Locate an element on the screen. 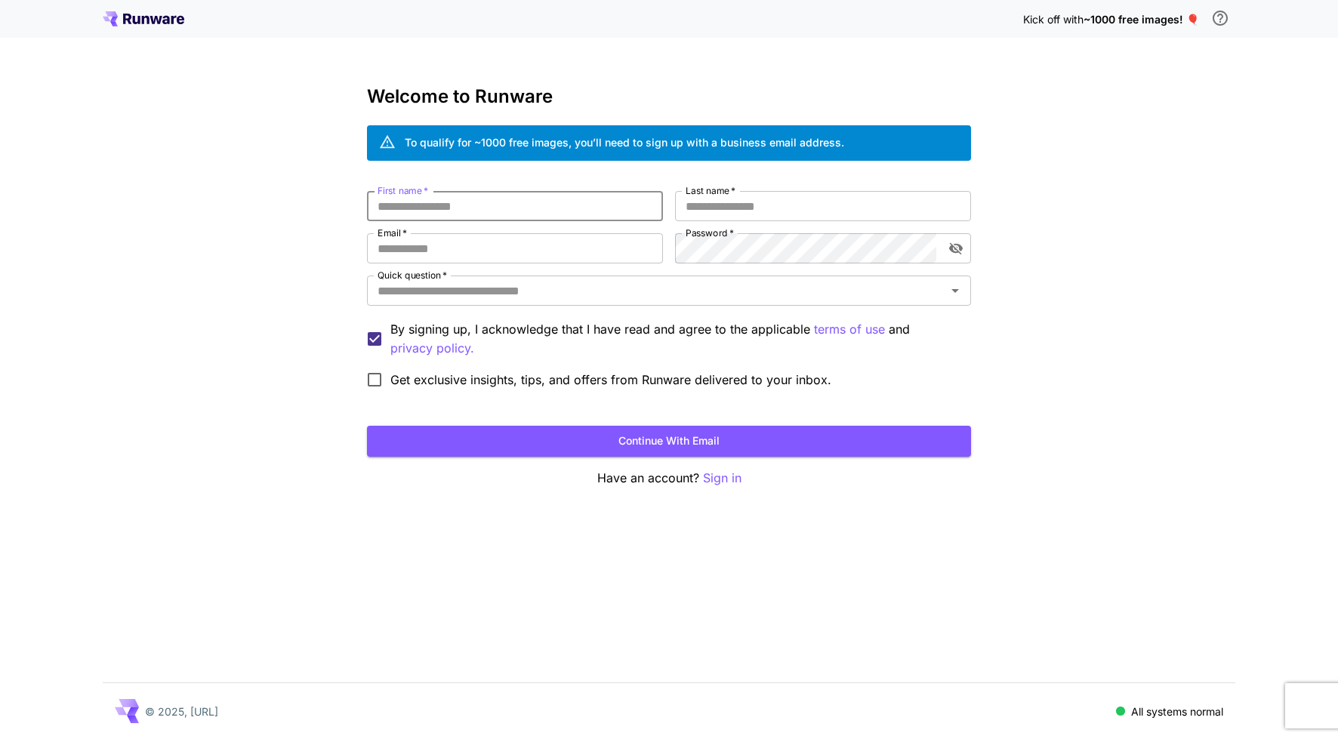 Image resolution: width=1338 pixels, height=739 pixels. label: Email is located at coordinates (392, 233).